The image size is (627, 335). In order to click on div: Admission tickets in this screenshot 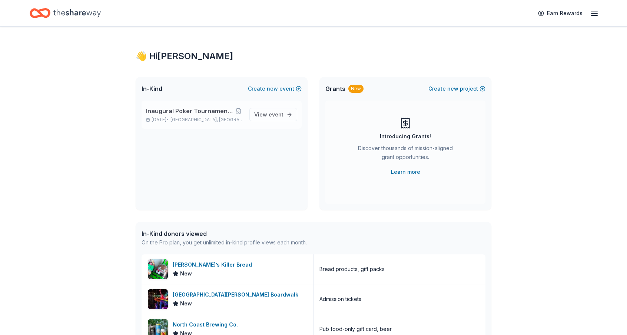, I will do `click(340, 300)`.